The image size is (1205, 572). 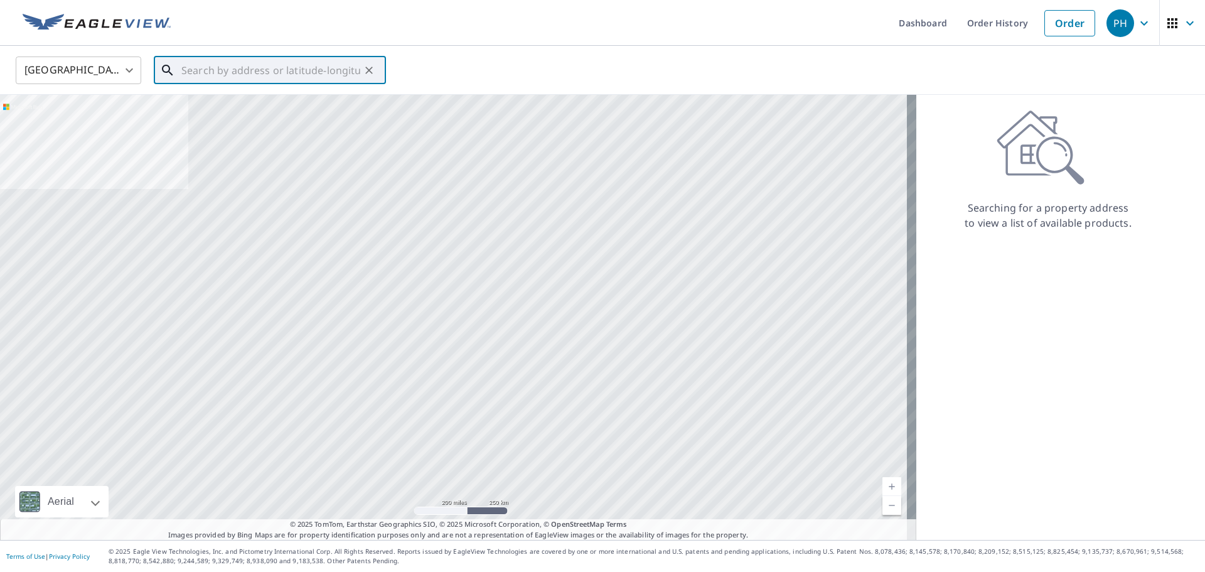 What do you see at coordinates (1048, 215) in the screenshot?
I see `p: Searching for a property address to view a list of available products.` at bounding box center [1048, 215].